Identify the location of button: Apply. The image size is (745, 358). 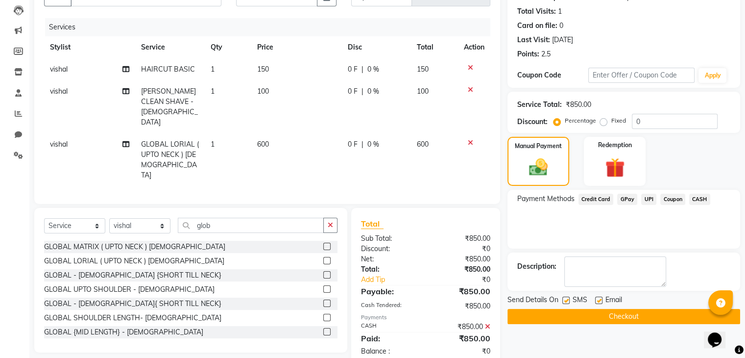
(712, 75).